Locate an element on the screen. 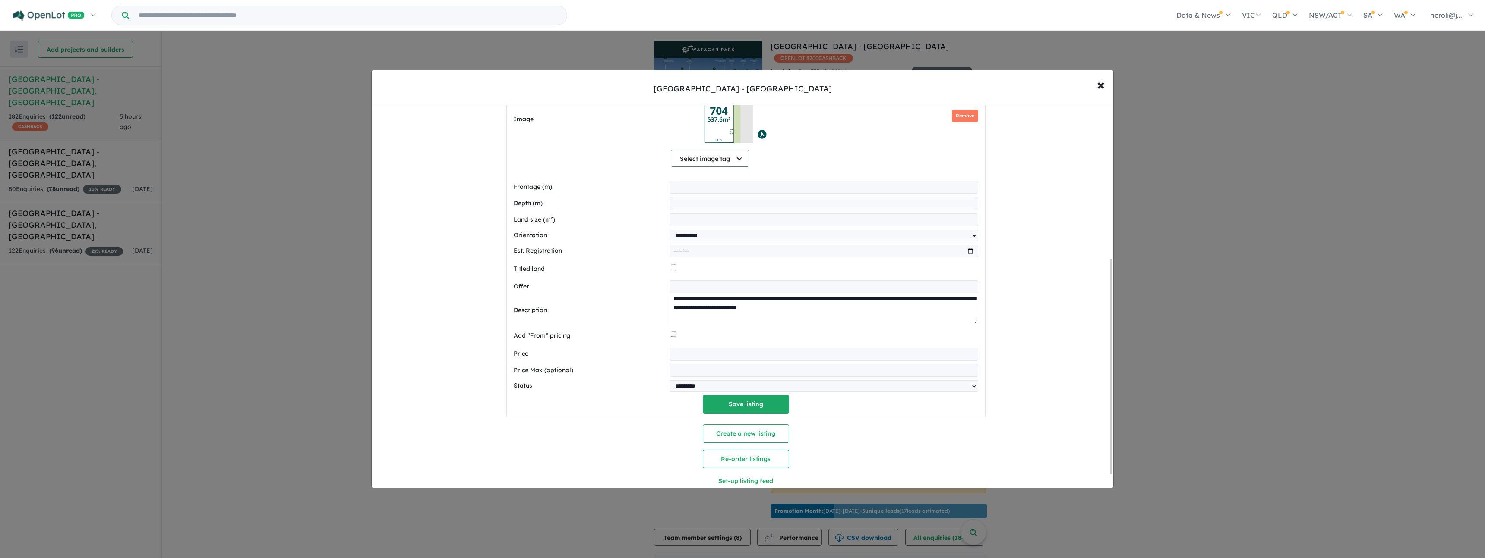 Image resolution: width=1485 pixels, height=558 pixels. label: Frontage (m) is located at coordinates (590, 187).